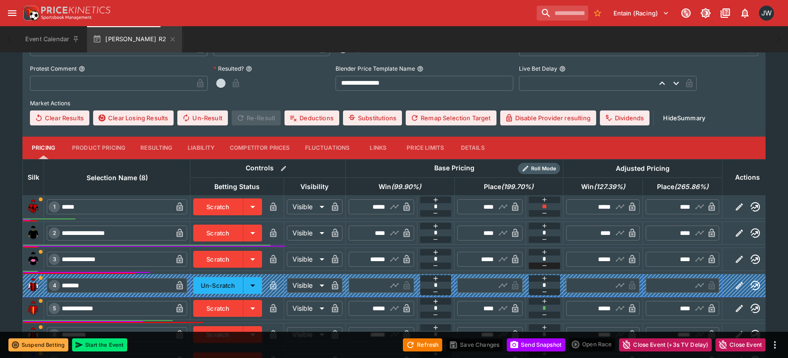 The width and height of the screenshot is (788, 358). Describe the element at coordinates (33, 259) in the screenshot. I see `img: runner 3` at that location.